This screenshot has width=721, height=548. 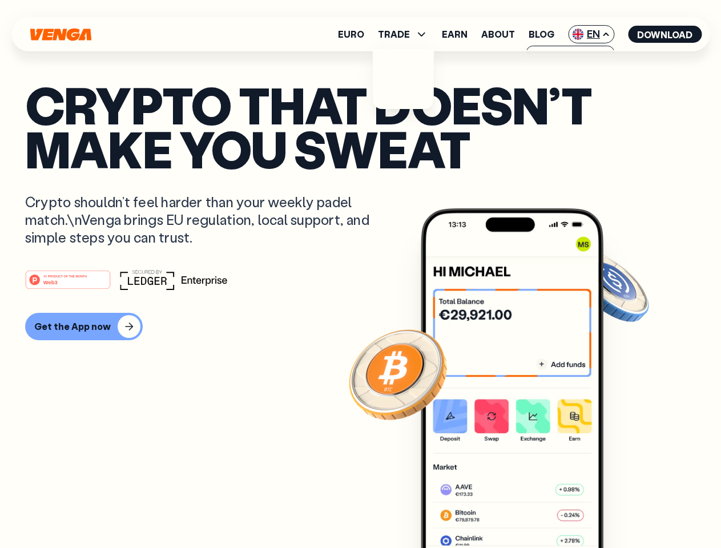 I want to click on svg: Home, so click(x=61, y=34).